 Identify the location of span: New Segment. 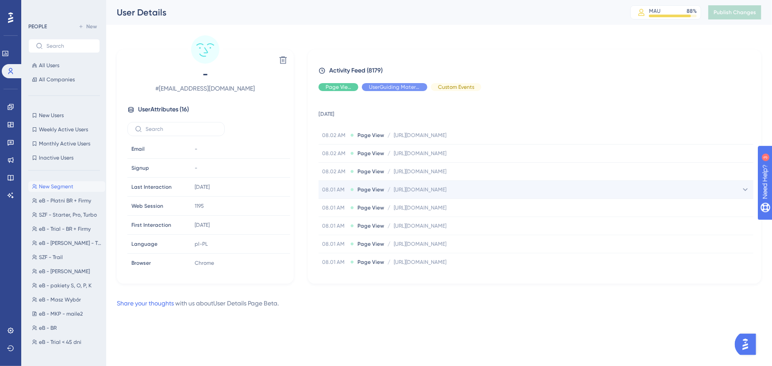
(56, 187).